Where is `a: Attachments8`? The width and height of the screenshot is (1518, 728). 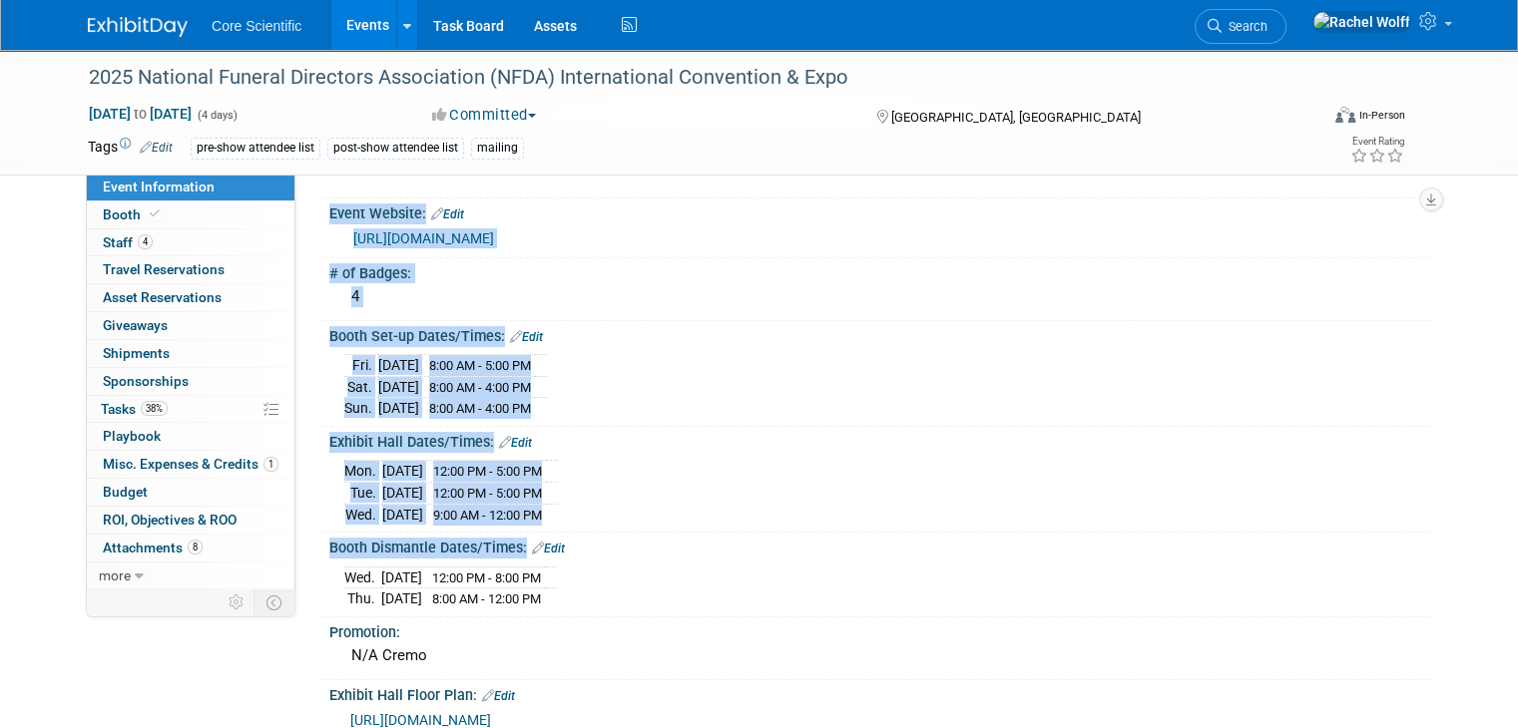 a: Attachments8 is located at coordinates (191, 548).